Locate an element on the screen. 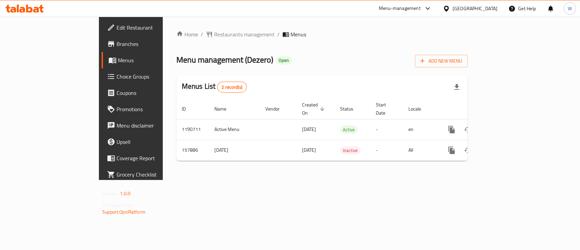 The image size is (580, 250). span: Start Date is located at coordinates (385, 109).